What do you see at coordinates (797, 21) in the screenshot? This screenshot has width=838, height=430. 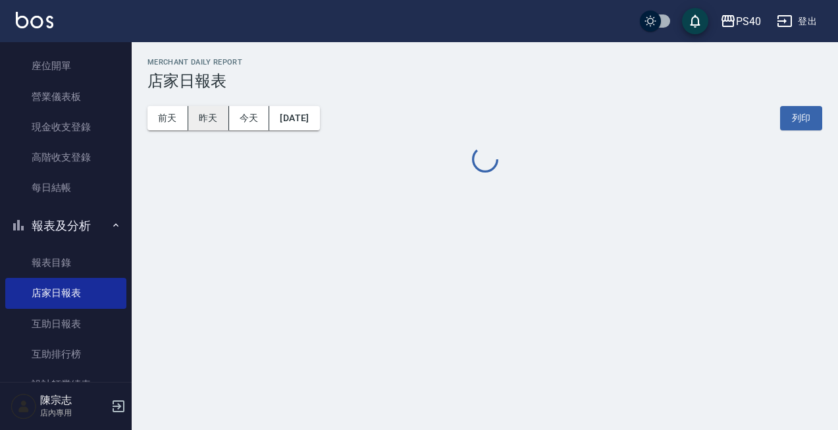 I see `button: 登出` at bounding box center [797, 21].